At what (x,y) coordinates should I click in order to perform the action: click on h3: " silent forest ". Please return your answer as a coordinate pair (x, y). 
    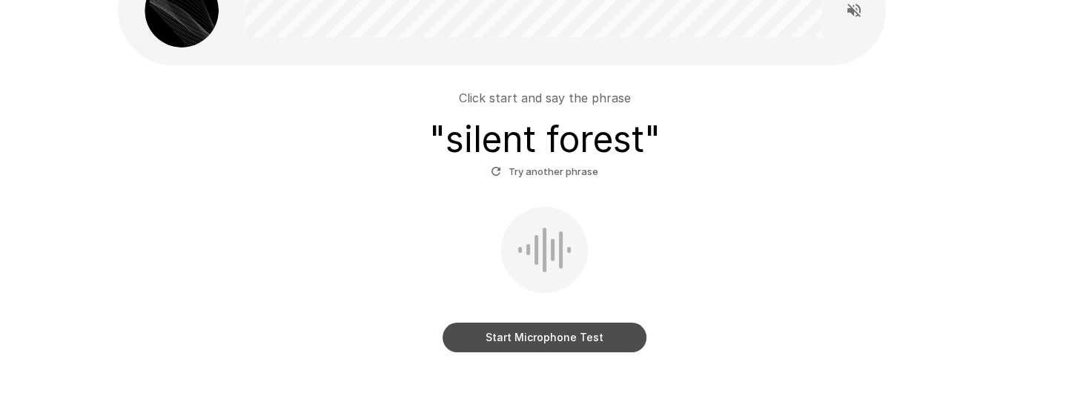
    Looking at the image, I should click on (545, 139).